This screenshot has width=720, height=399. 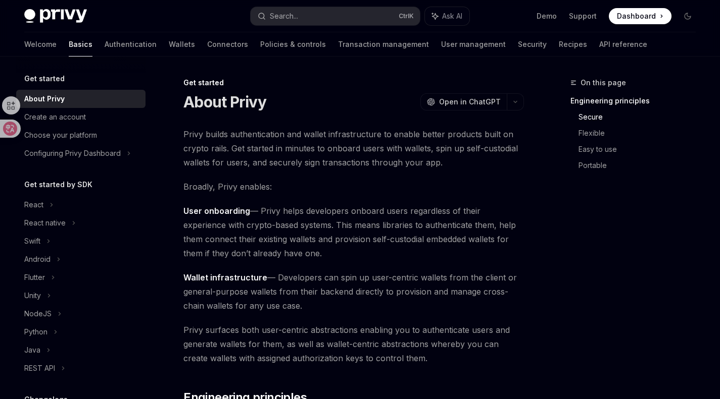 What do you see at coordinates (463, 102) in the screenshot?
I see `button: Open in ChatGPT` at bounding box center [463, 102].